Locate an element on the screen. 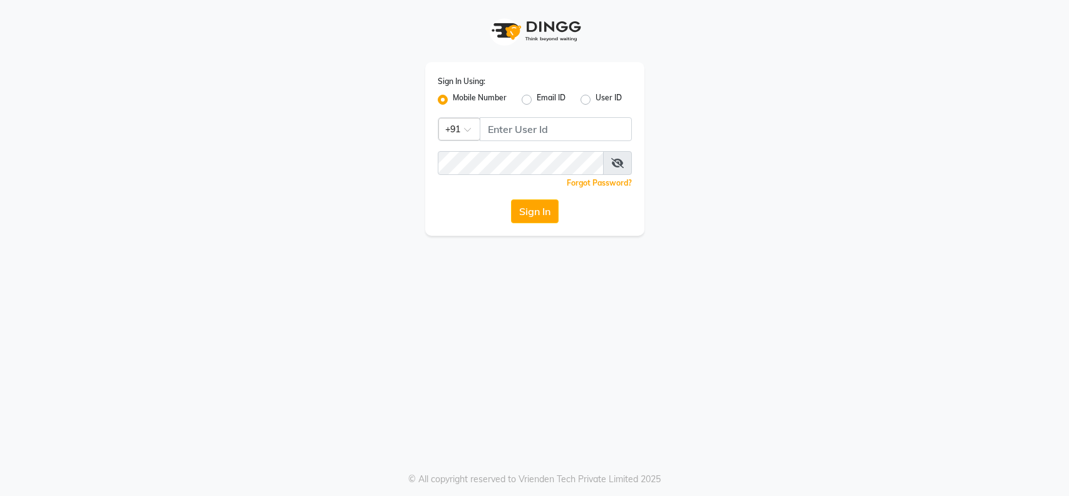 The height and width of the screenshot is (496, 1069). a: Forgot Password? is located at coordinates (600, 182).